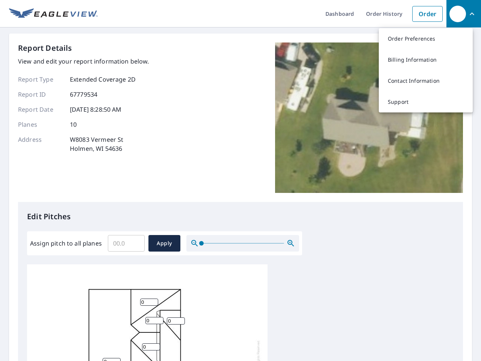  I want to click on p: Edit Pitches, so click(241, 217).